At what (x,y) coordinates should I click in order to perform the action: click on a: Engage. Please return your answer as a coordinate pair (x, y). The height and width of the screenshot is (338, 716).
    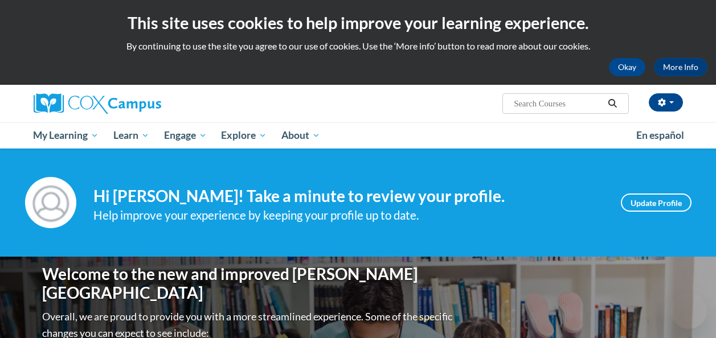
    Looking at the image, I should click on (185, 136).